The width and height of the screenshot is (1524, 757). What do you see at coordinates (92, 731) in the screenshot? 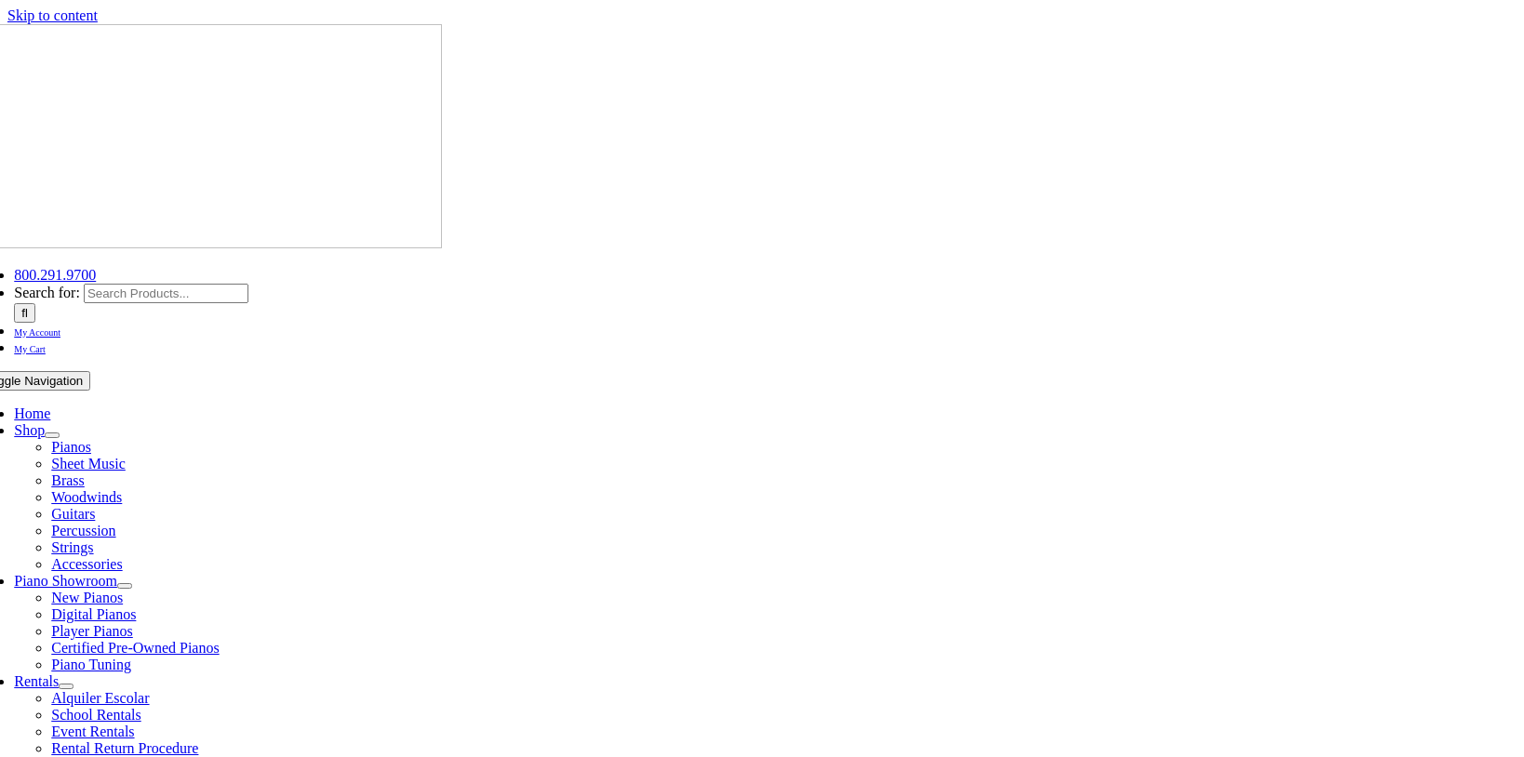
I see `a: Event Rentals` at bounding box center [92, 731].